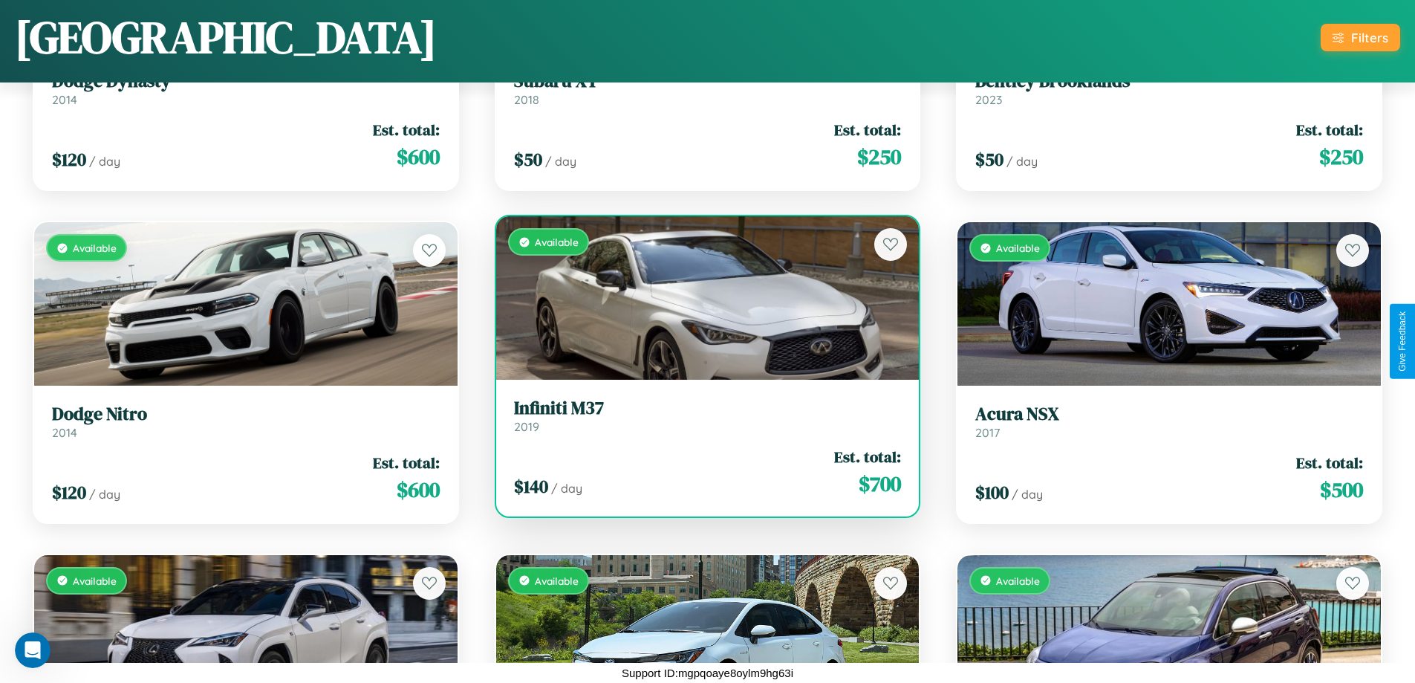 The height and width of the screenshot is (683, 1415). Describe the element at coordinates (1360, 37) in the screenshot. I see `button: Filters` at that location.